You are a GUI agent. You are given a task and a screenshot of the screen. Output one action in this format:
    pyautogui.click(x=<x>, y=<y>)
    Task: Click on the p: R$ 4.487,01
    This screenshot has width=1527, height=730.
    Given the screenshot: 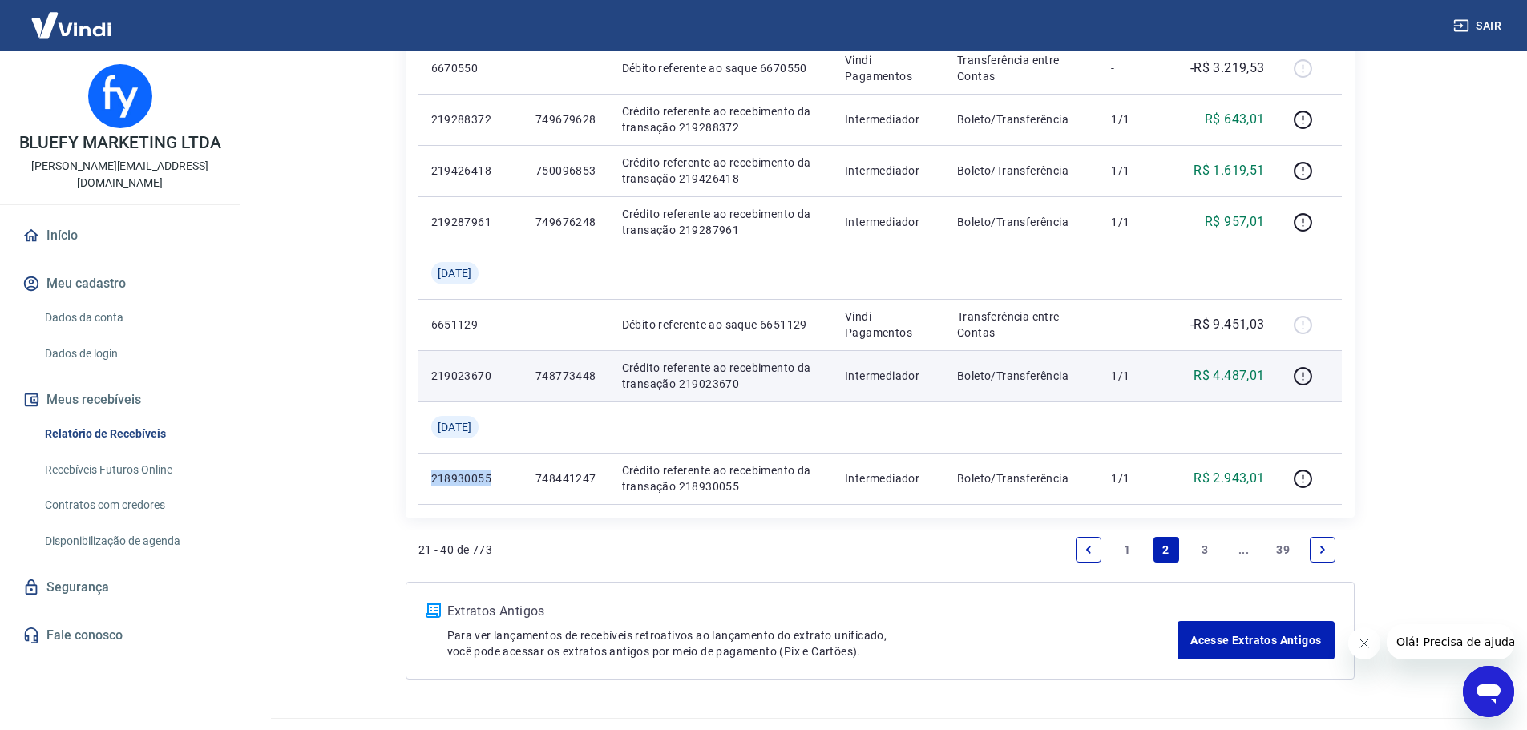 What is the action you would take?
    pyautogui.click(x=1229, y=376)
    